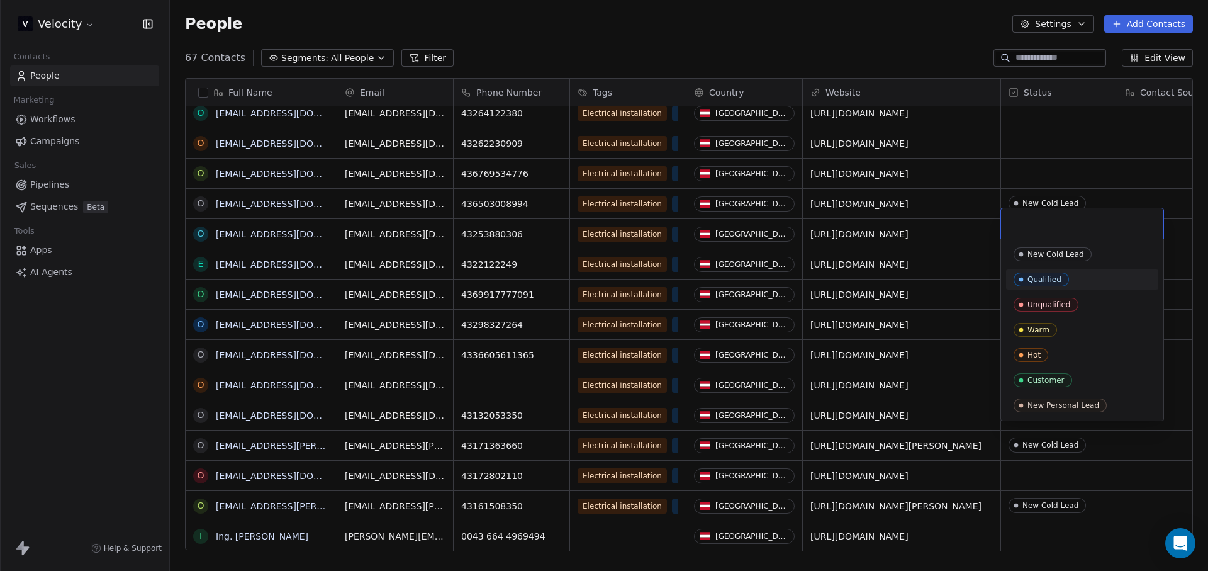 Image resolution: width=1208 pixels, height=571 pixels. What do you see at coordinates (1045, 279) in the screenshot?
I see `div: Qualified` at bounding box center [1045, 279].